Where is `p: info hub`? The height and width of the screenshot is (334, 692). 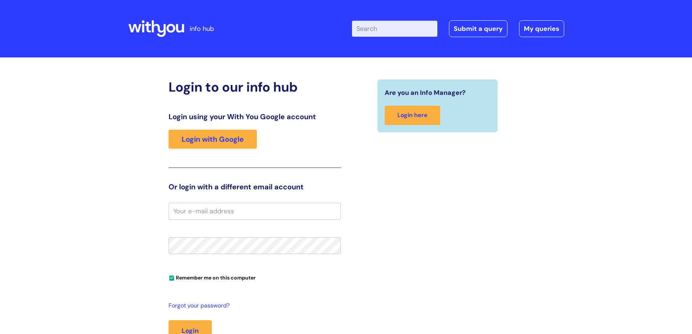
p: info hub is located at coordinates (202, 29).